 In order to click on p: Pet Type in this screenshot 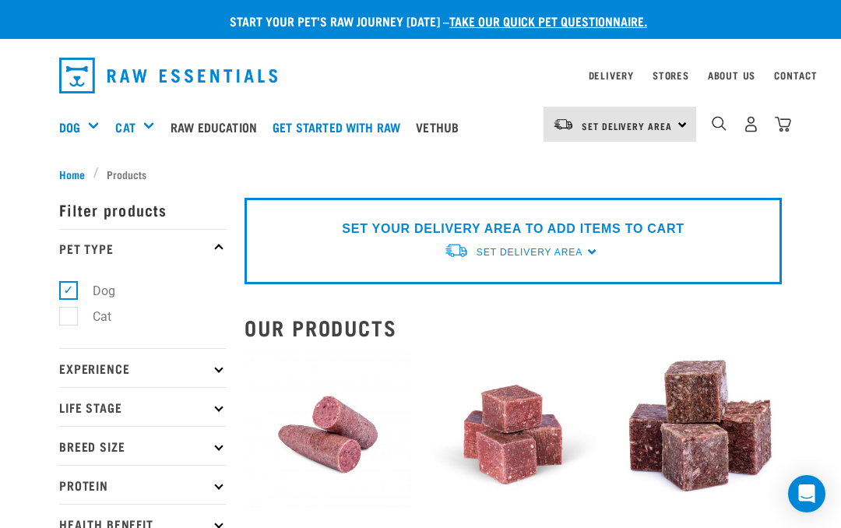, I will do `click(143, 248)`.